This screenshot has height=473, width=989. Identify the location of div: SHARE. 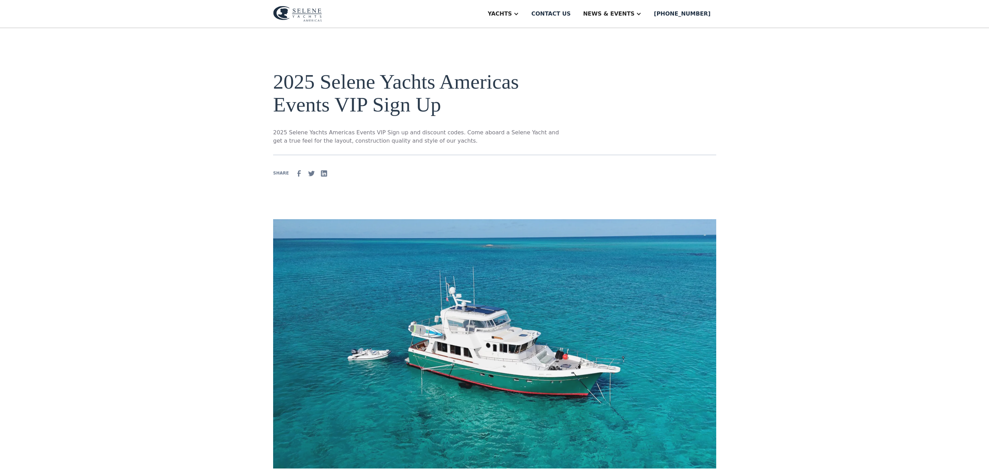
(281, 173).